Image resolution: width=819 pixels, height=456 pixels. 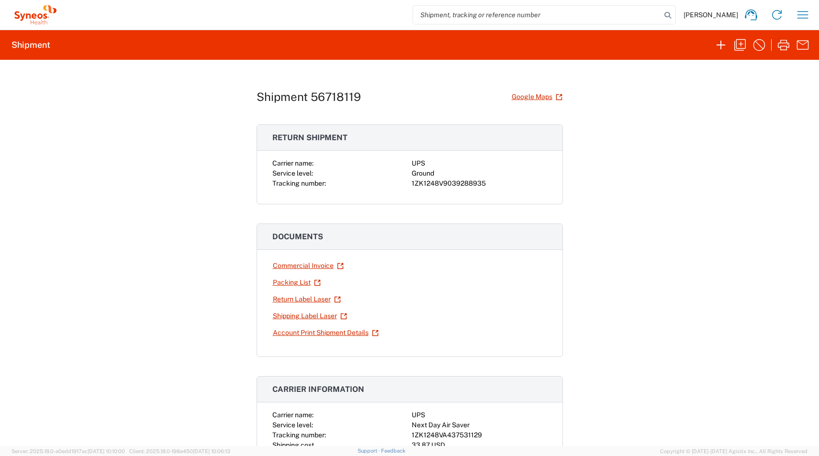 I want to click on a: Packing List, so click(x=297, y=282).